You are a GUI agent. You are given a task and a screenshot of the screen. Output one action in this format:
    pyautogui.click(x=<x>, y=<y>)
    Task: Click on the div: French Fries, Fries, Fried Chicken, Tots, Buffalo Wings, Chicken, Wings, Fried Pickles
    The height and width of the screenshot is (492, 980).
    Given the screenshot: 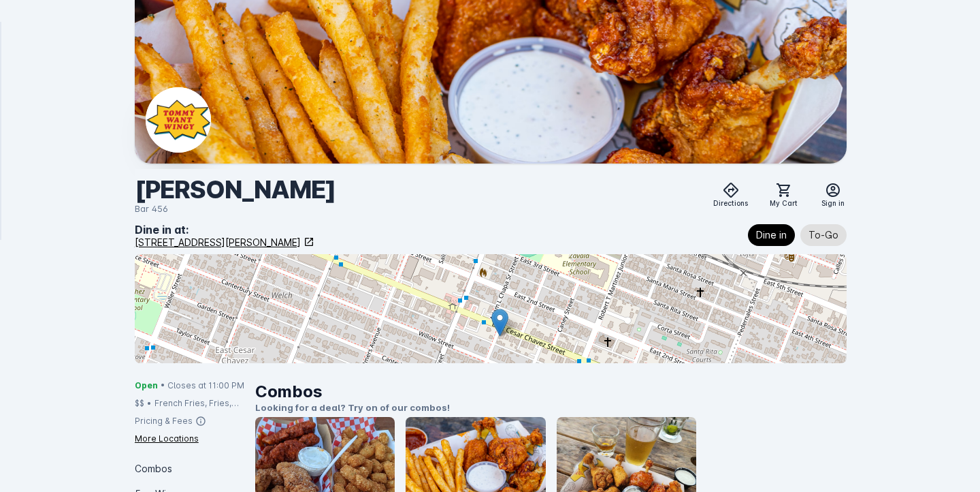 What is the action you would take?
    pyautogui.click(x=199, y=403)
    